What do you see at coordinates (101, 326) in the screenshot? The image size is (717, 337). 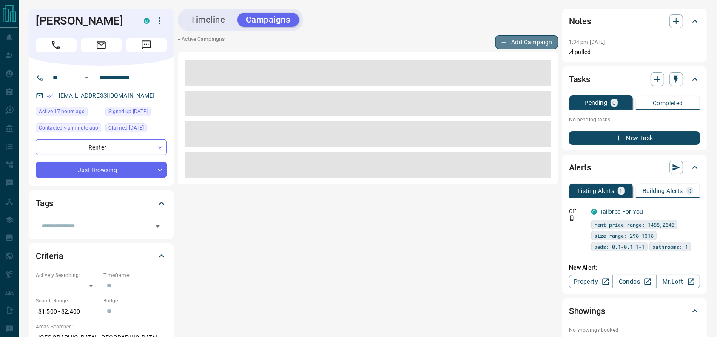 I see `p: Areas Searched:` at bounding box center [101, 326].